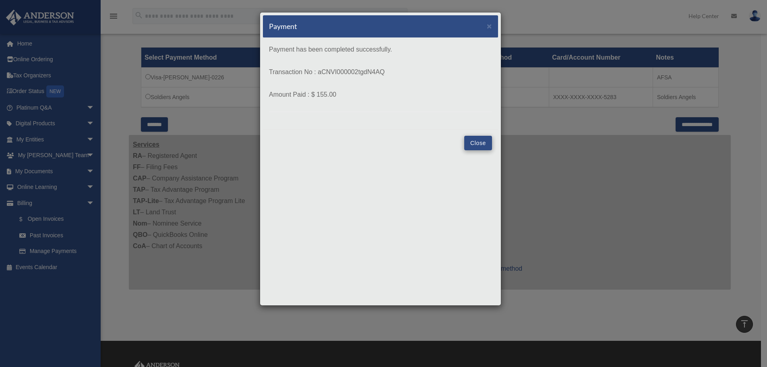 This screenshot has width=767, height=367. Describe the element at coordinates (380, 72) in the screenshot. I see `p: Transaction No : aCNVI000002tgdN4AQ` at that location.